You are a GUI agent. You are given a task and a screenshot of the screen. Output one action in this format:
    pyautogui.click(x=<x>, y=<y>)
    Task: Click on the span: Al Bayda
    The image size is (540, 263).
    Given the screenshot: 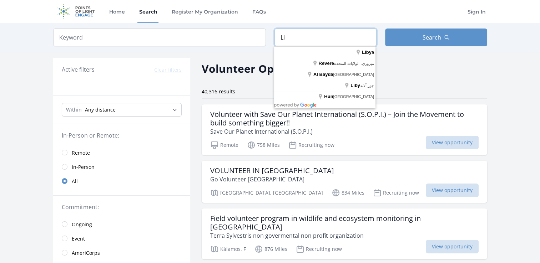 What is the action you would take?
    pyautogui.click(x=323, y=74)
    